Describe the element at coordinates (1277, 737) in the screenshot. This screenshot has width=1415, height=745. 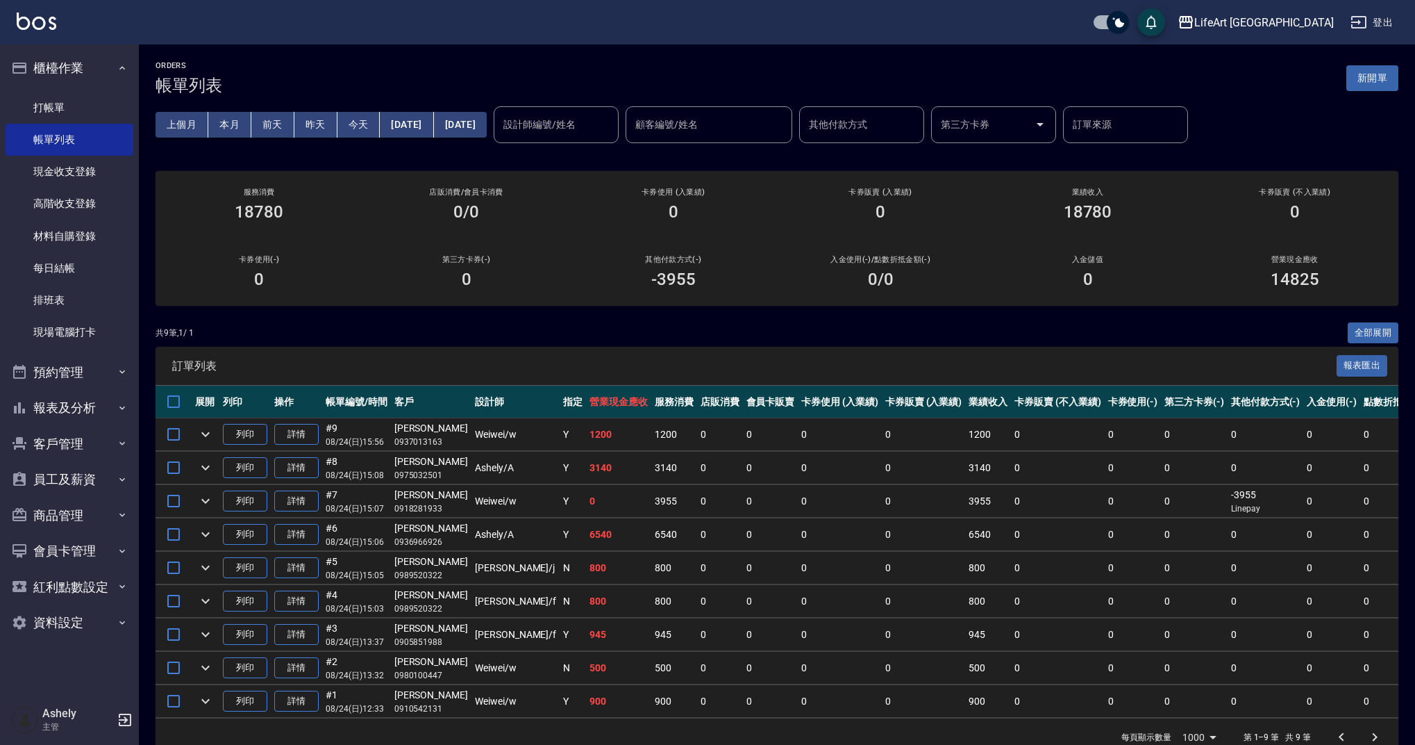
I see `p: 第 1–9 筆 共 9 筆` at that location.